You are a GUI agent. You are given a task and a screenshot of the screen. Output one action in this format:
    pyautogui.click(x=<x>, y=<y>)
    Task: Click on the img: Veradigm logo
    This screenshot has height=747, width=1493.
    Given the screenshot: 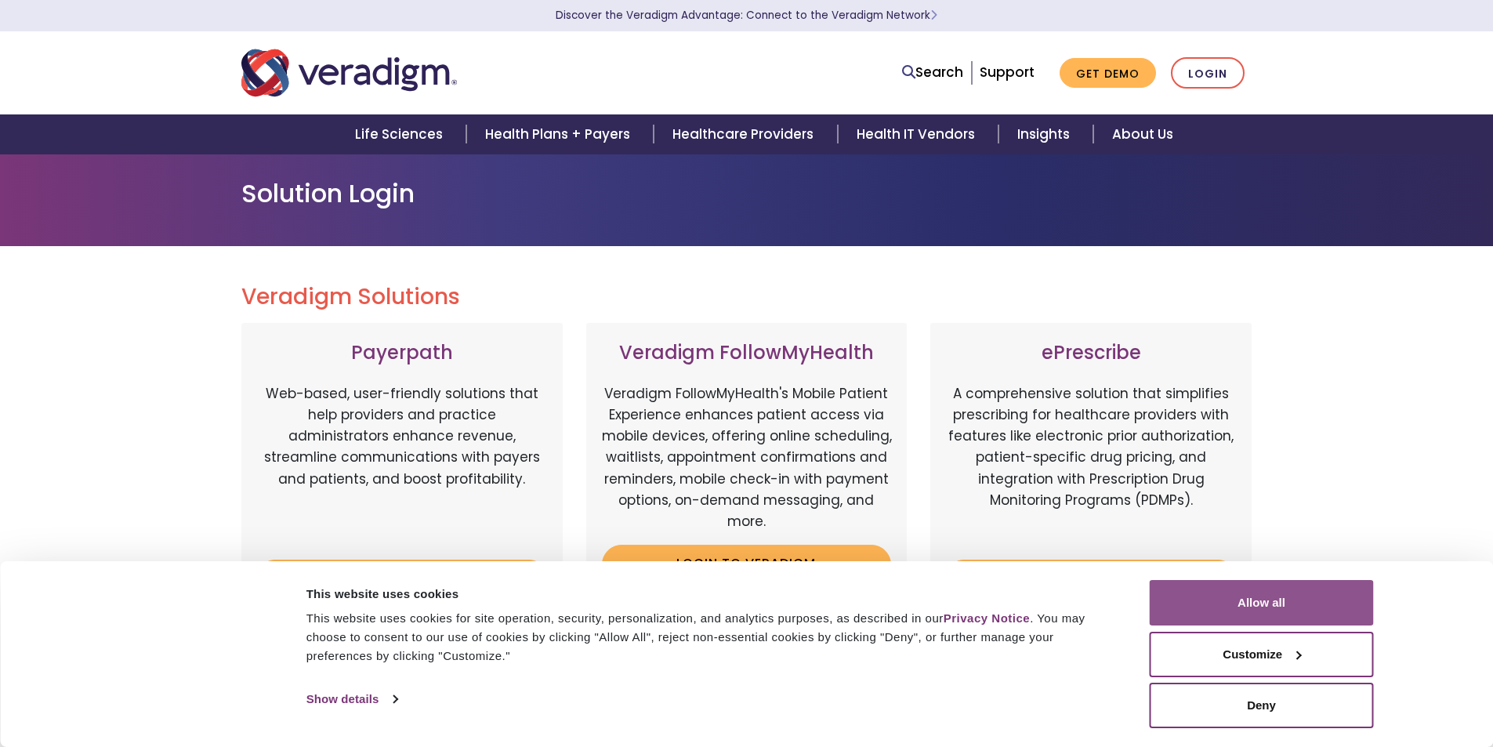 What is the action you would take?
    pyautogui.click(x=349, y=73)
    